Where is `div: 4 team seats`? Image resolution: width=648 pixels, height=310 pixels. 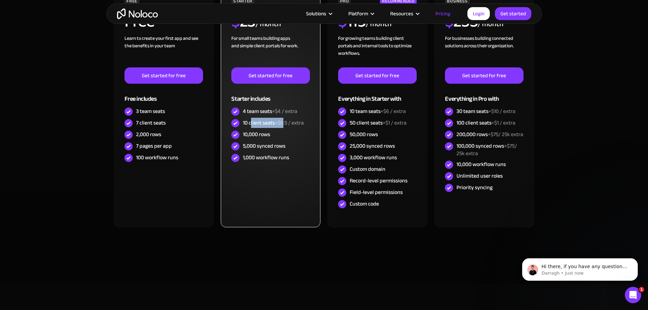
div: 4 team seats is located at coordinates (270, 111).